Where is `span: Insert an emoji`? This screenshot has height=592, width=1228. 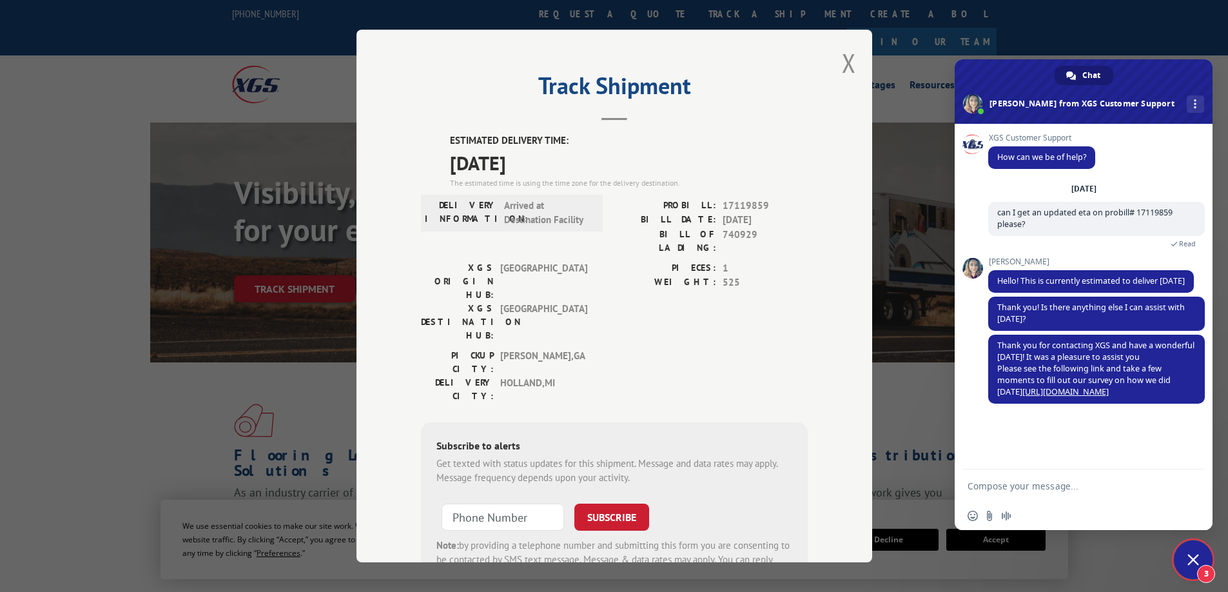 span: Insert an emoji is located at coordinates (972, 516).